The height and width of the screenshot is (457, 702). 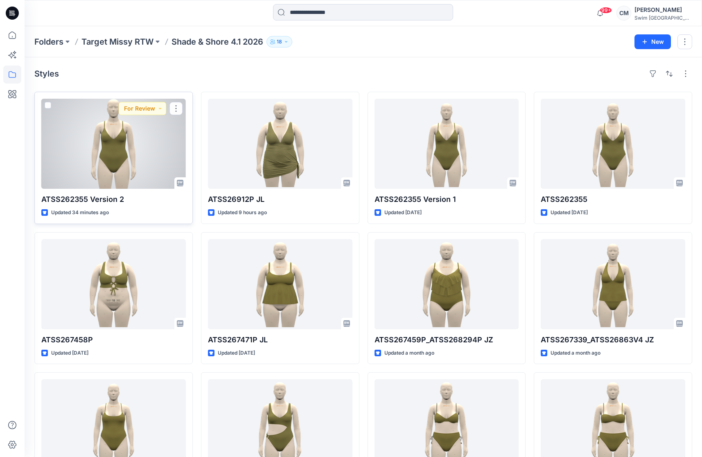 I want to click on button: New, so click(x=652, y=42).